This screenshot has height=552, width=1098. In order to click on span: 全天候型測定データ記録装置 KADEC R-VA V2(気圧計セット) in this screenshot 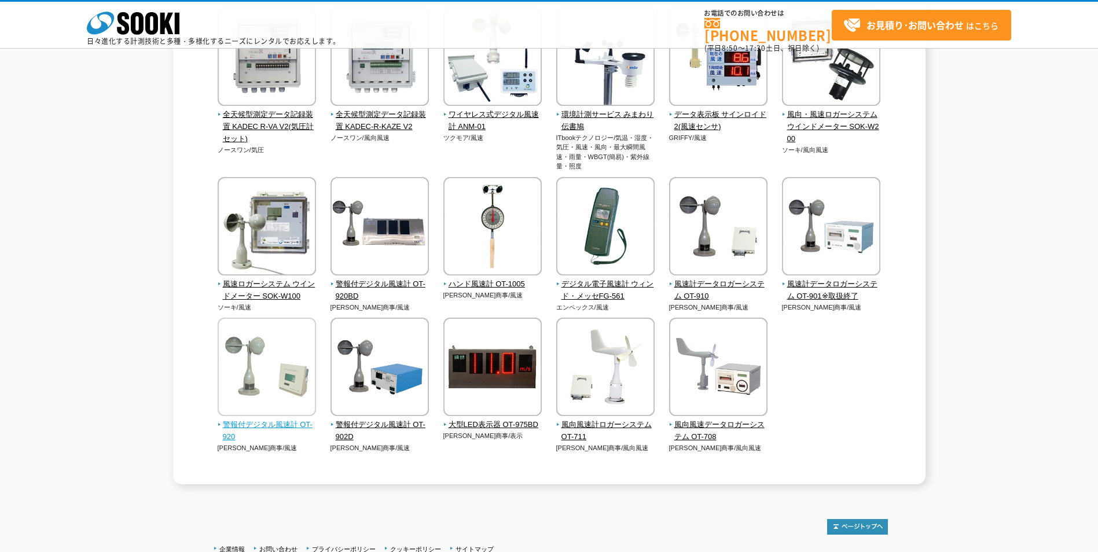, I will do `click(267, 127)`.